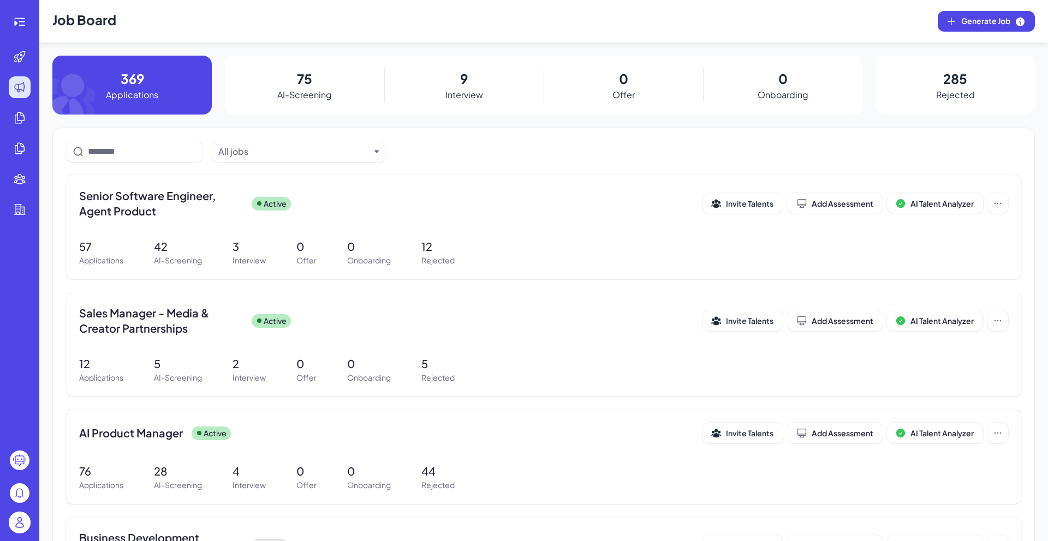 The height and width of the screenshot is (541, 1048). What do you see at coordinates (132, 79) in the screenshot?
I see `p: 369` at bounding box center [132, 79].